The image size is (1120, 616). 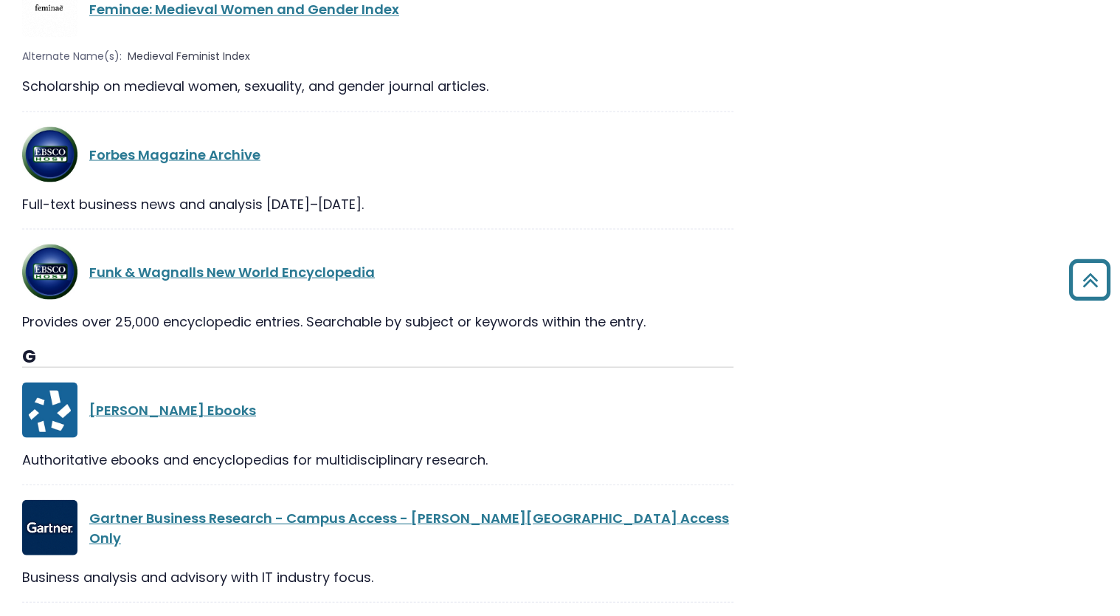 I want to click on span: Alternate Name(s):, so click(x=72, y=56).